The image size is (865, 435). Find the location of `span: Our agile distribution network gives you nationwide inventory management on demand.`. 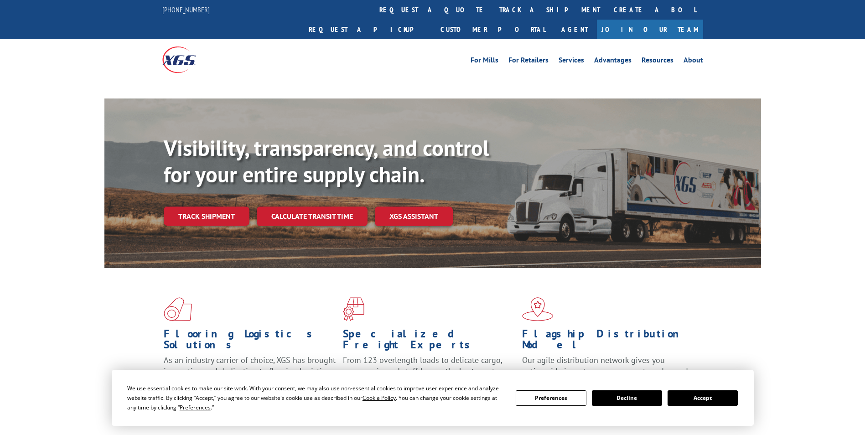

span: Our agile distribution network gives you nationwide inventory management on demand. is located at coordinates (606, 365).